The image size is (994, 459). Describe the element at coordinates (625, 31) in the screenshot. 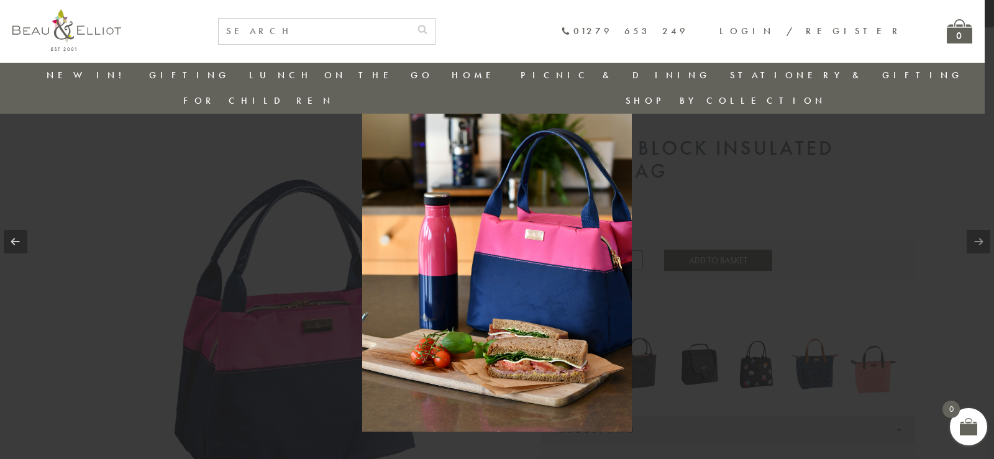

I see `a: 01279 653 249` at that location.